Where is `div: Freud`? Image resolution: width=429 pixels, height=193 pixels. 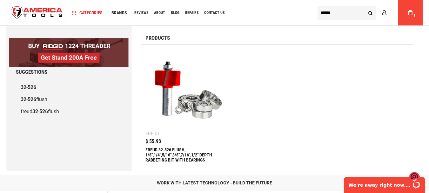
div: Freud is located at coordinates (152, 133).